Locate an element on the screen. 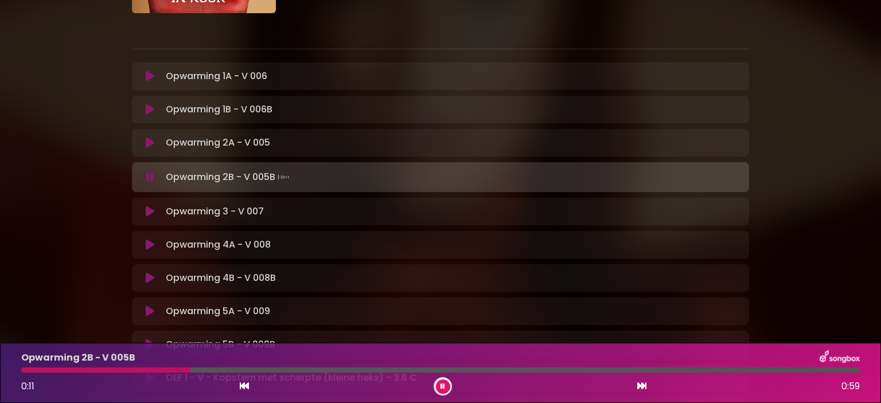  p: Opwarming 2A - V 005 is located at coordinates (218, 143).